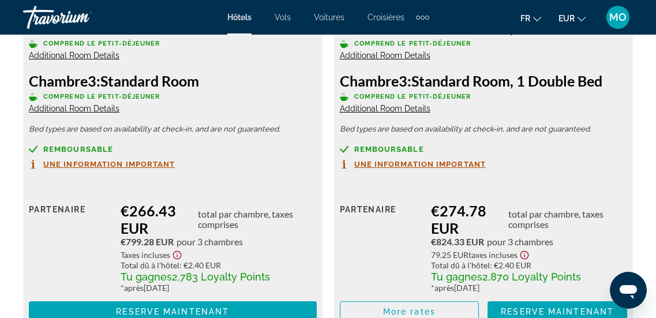 This screenshot has height=318, width=656. I want to click on button: User Menu, so click(618, 17).